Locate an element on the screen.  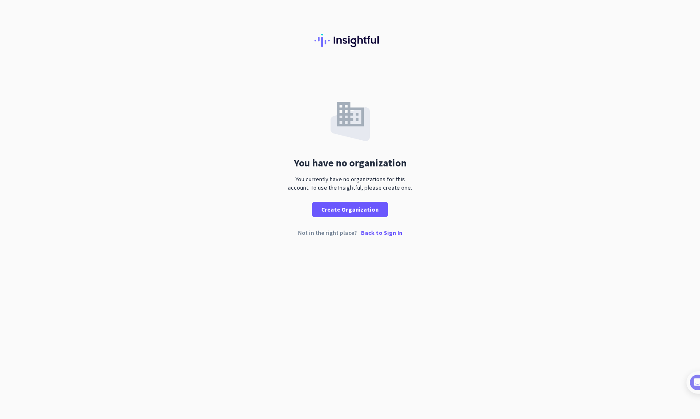
span: Create Organization is located at coordinates (350, 210).